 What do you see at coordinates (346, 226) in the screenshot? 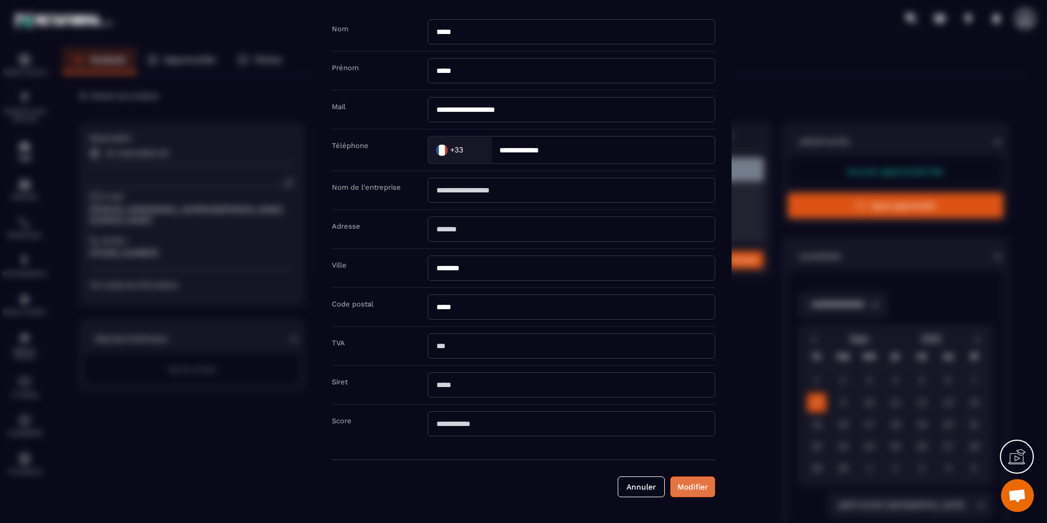
I see `label: Adresse` at bounding box center [346, 226].